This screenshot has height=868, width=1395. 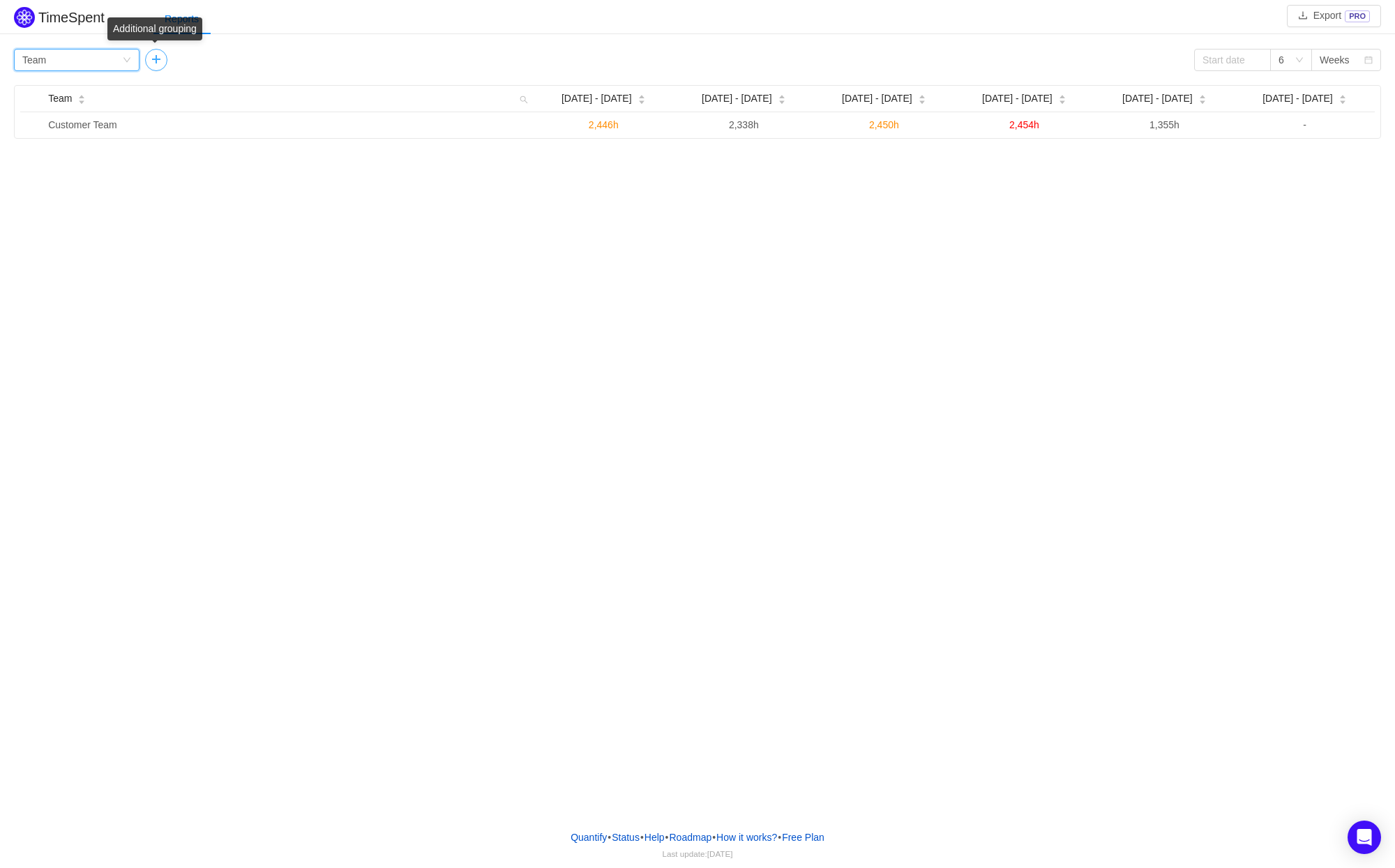 What do you see at coordinates (34, 60) in the screenshot?
I see `div: Team` at bounding box center [34, 60].